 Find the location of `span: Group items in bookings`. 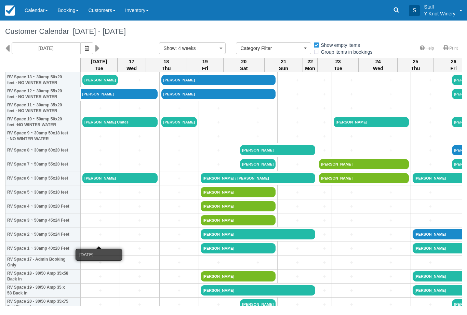

span: Group items in bookings is located at coordinates (345, 52).